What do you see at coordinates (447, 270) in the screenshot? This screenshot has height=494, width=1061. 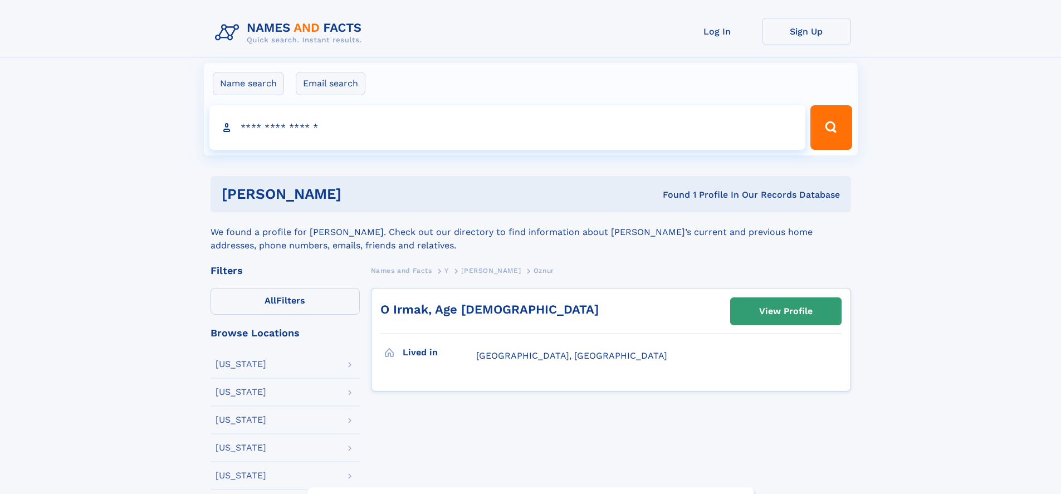 I see `a: Y` at bounding box center [447, 270].